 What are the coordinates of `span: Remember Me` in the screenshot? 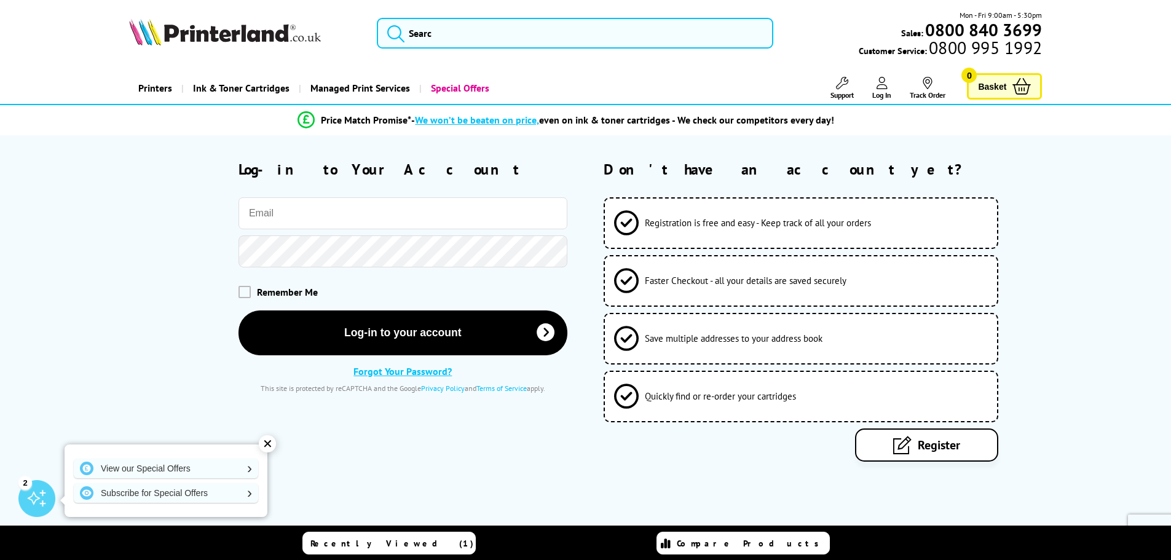 It's located at (287, 292).